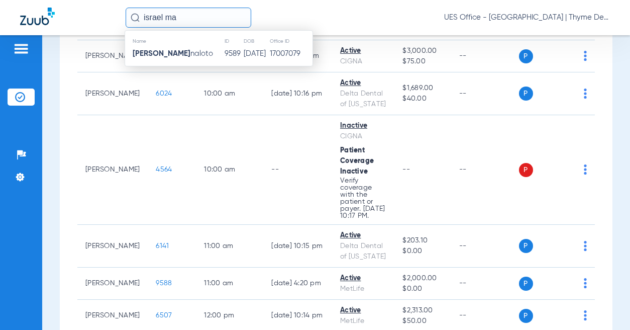 The height and width of the screenshot is (330, 630). What do you see at coordinates (423, 51) in the screenshot?
I see `span: $3,000.00` at bounding box center [423, 51].